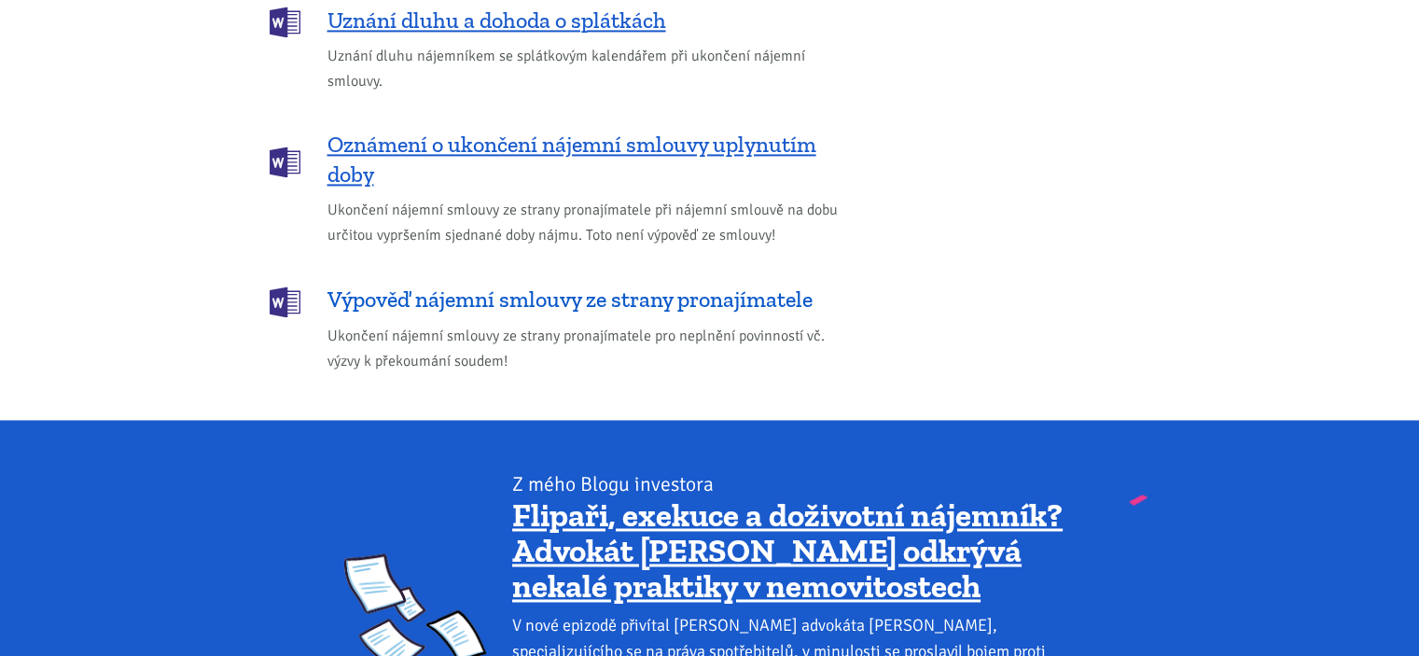 The image size is (1419, 656). I want to click on a: Uznání dluhu a dohoda o splátkách, so click(559, 20).